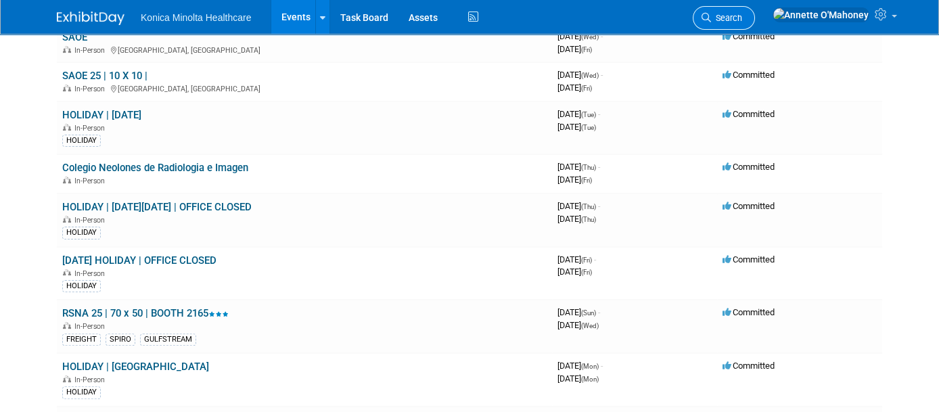 The image size is (939, 412). What do you see at coordinates (168, 340) in the screenshot?
I see `div: GULFSTREAM` at bounding box center [168, 340].